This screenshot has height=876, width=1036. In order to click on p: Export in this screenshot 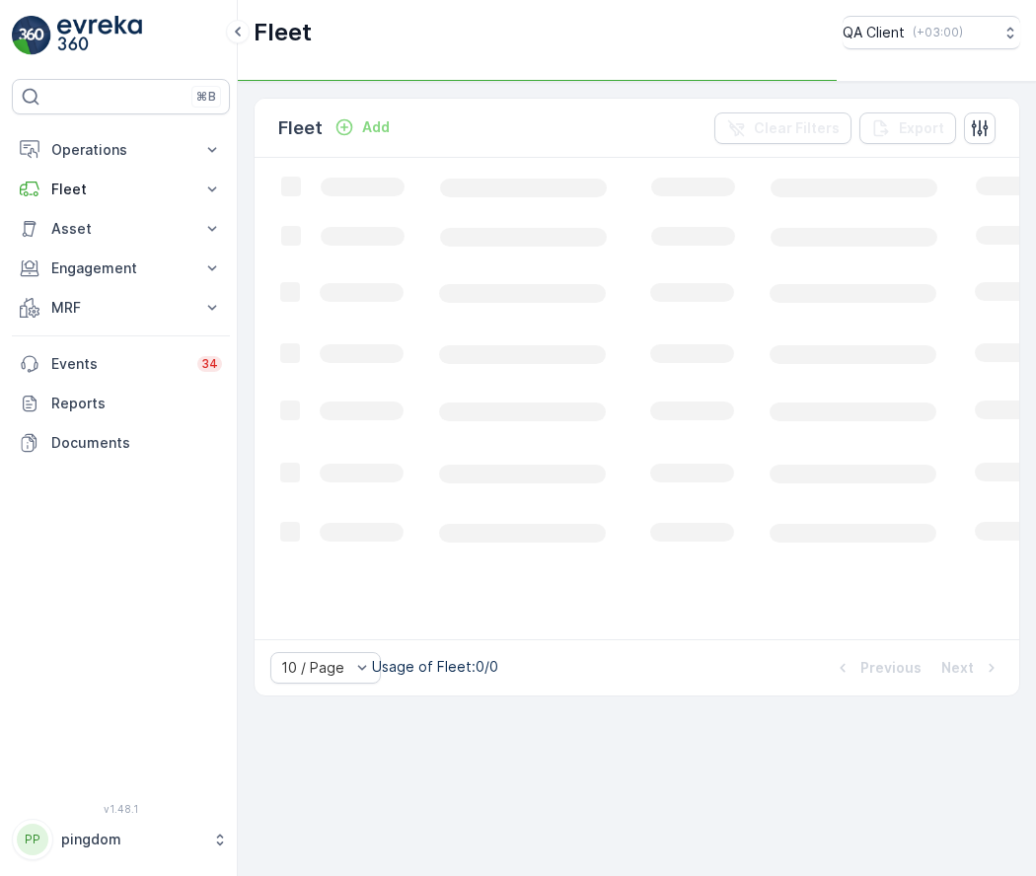, I will do `click(921, 128)`.